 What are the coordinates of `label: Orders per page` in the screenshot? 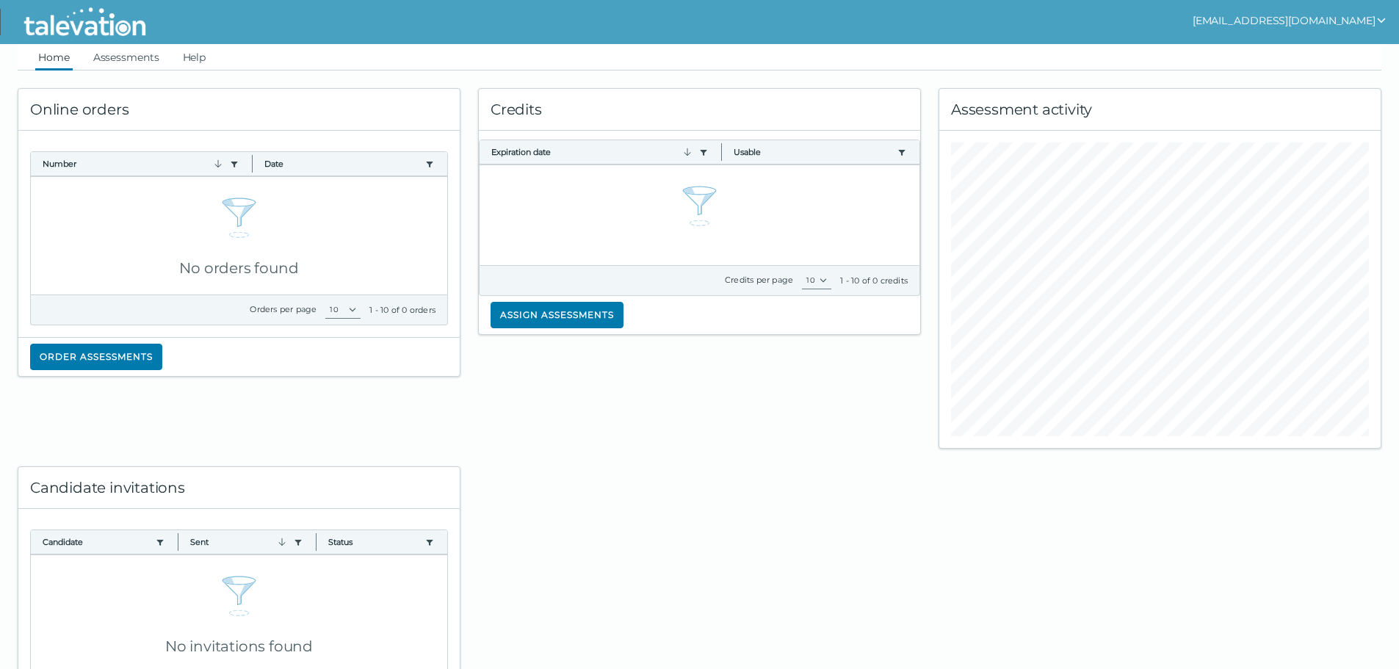 It's located at (283, 309).